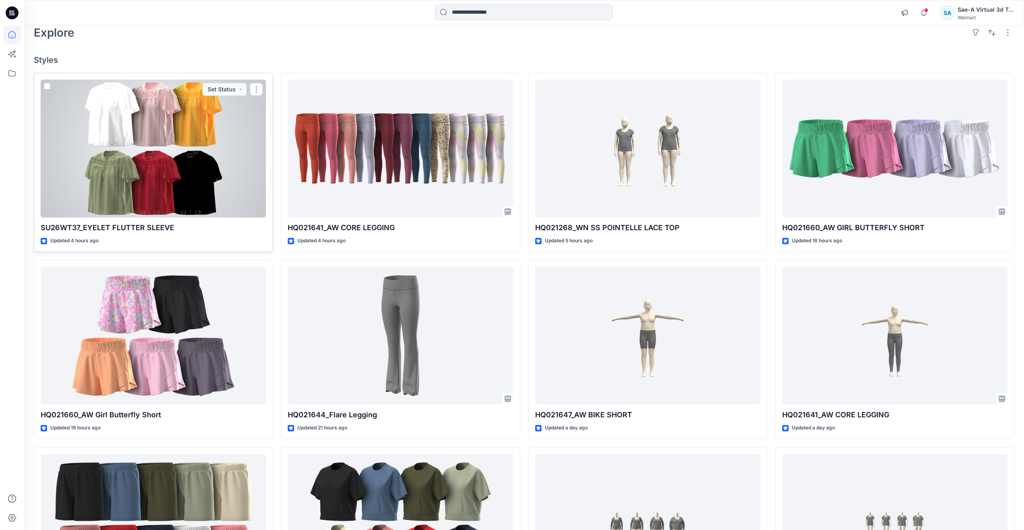 This screenshot has width=1024, height=530. What do you see at coordinates (817, 241) in the screenshot?
I see `p: Updated 18 hours ago` at bounding box center [817, 241].